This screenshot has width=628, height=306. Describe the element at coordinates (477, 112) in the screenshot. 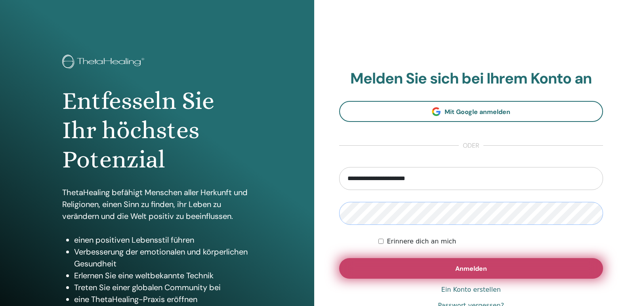

I see `font: Mit Google anmelden` at that location.